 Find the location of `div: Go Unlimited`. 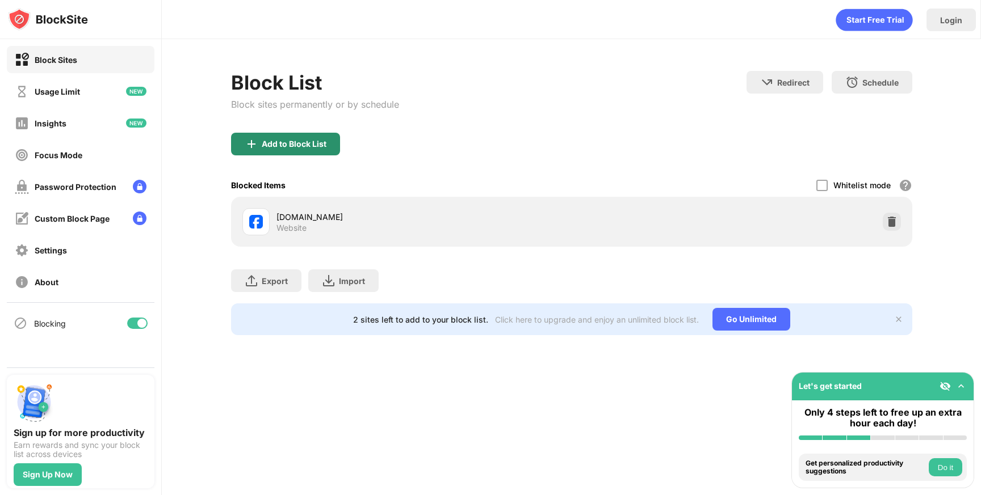

div: Go Unlimited is located at coordinates (751, 320).